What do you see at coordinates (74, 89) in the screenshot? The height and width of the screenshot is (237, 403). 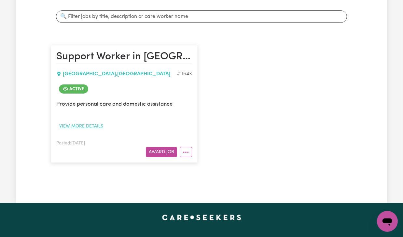 I see `span: Job is active` at bounding box center [74, 89].